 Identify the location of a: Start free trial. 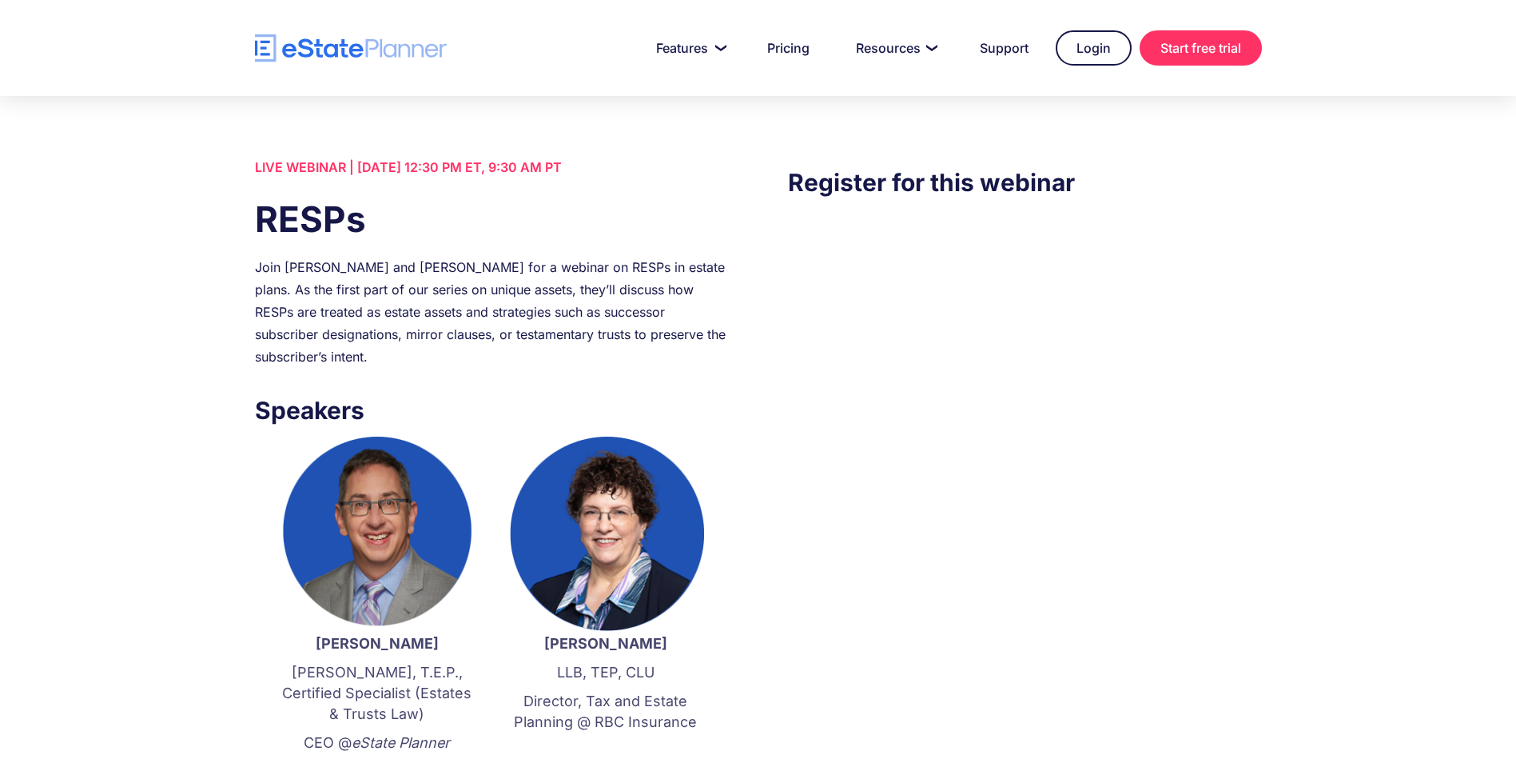
(1201, 48).